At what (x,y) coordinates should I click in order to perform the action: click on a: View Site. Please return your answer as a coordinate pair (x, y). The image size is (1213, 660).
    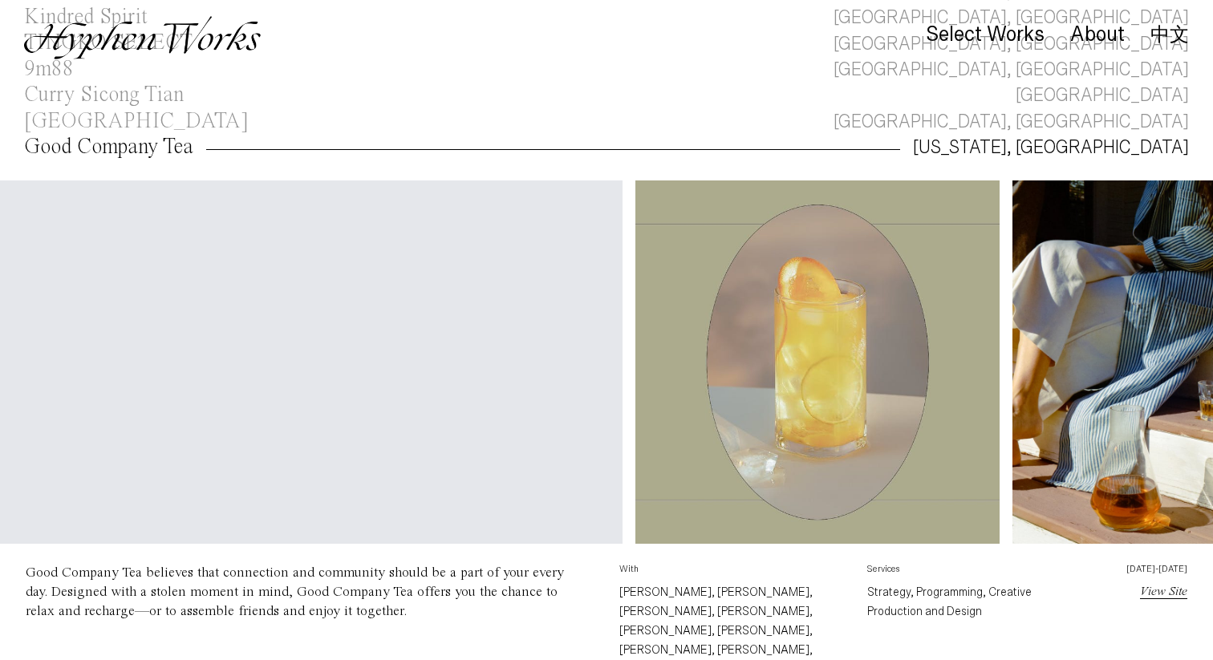
    Looking at the image, I should click on (1163, 592).